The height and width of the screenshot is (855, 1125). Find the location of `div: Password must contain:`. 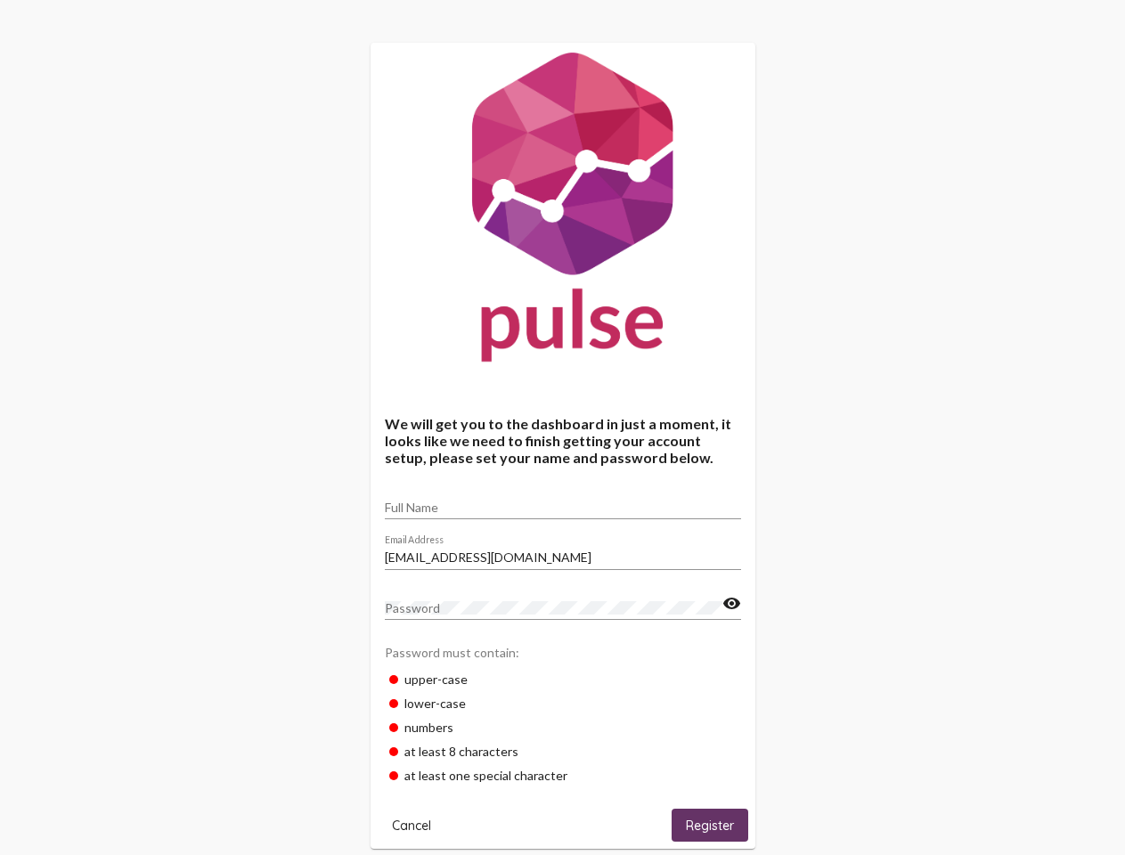

div: Password must contain: is located at coordinates (563, 651).